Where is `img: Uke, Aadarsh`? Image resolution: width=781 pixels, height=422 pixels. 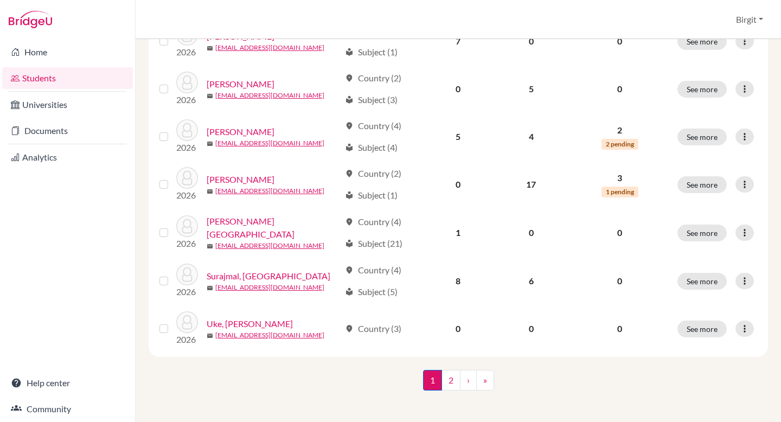
img: Uke, Aadarsh is located at coordinates (187, 322).